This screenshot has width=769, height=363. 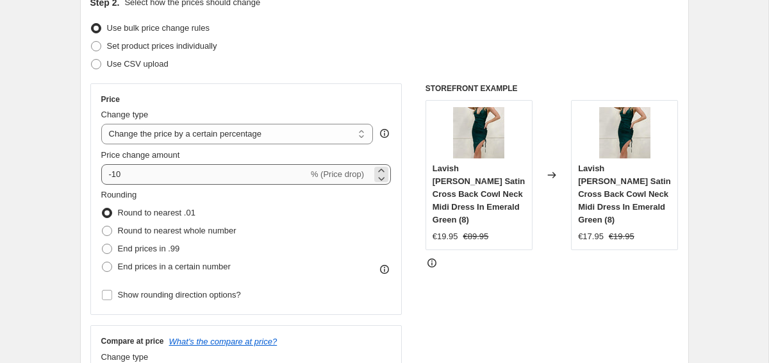 I want to click on span: End prices in a certain number, so click(x=174, y=266).